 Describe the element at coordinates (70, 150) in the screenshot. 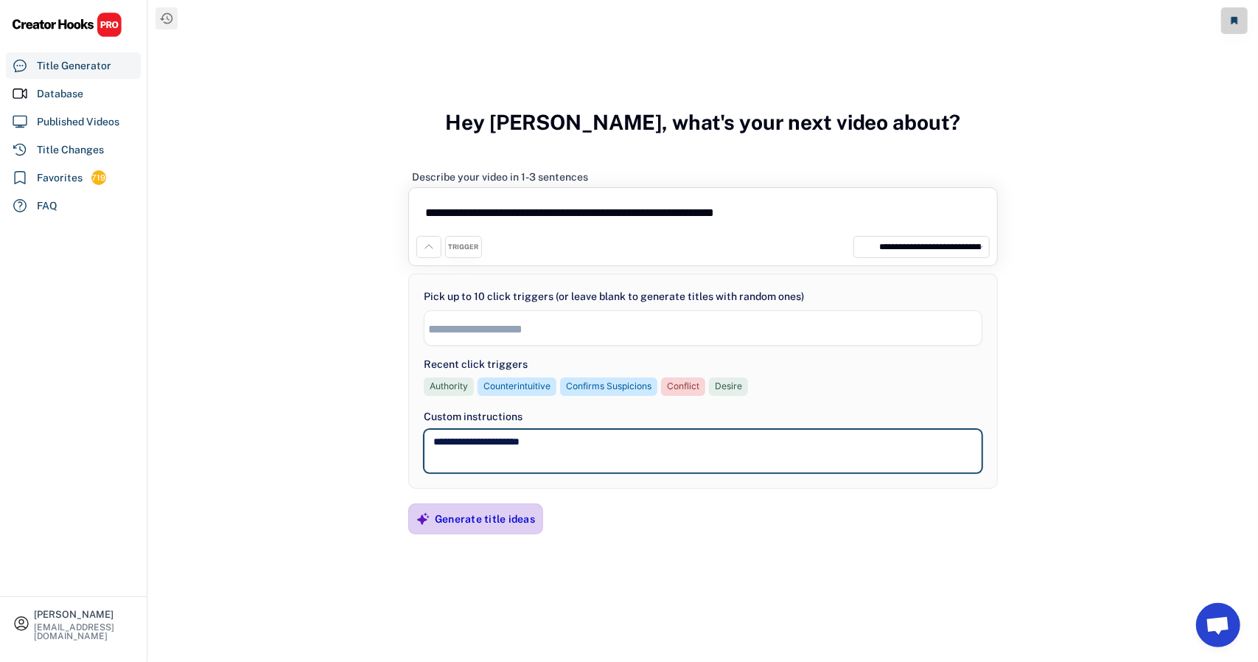

I see `div: Title Changes` at that location.